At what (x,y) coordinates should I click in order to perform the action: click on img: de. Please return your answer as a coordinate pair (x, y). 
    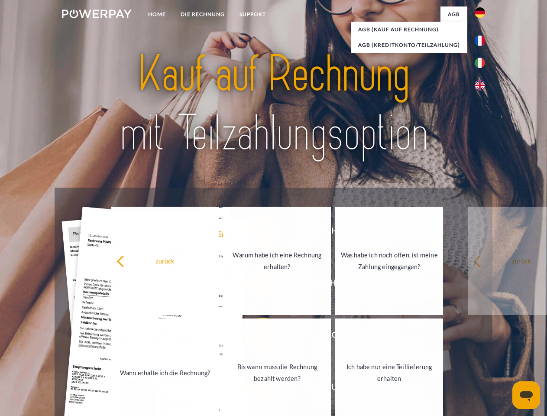
    Looking at the image, I should click on (480, 13).